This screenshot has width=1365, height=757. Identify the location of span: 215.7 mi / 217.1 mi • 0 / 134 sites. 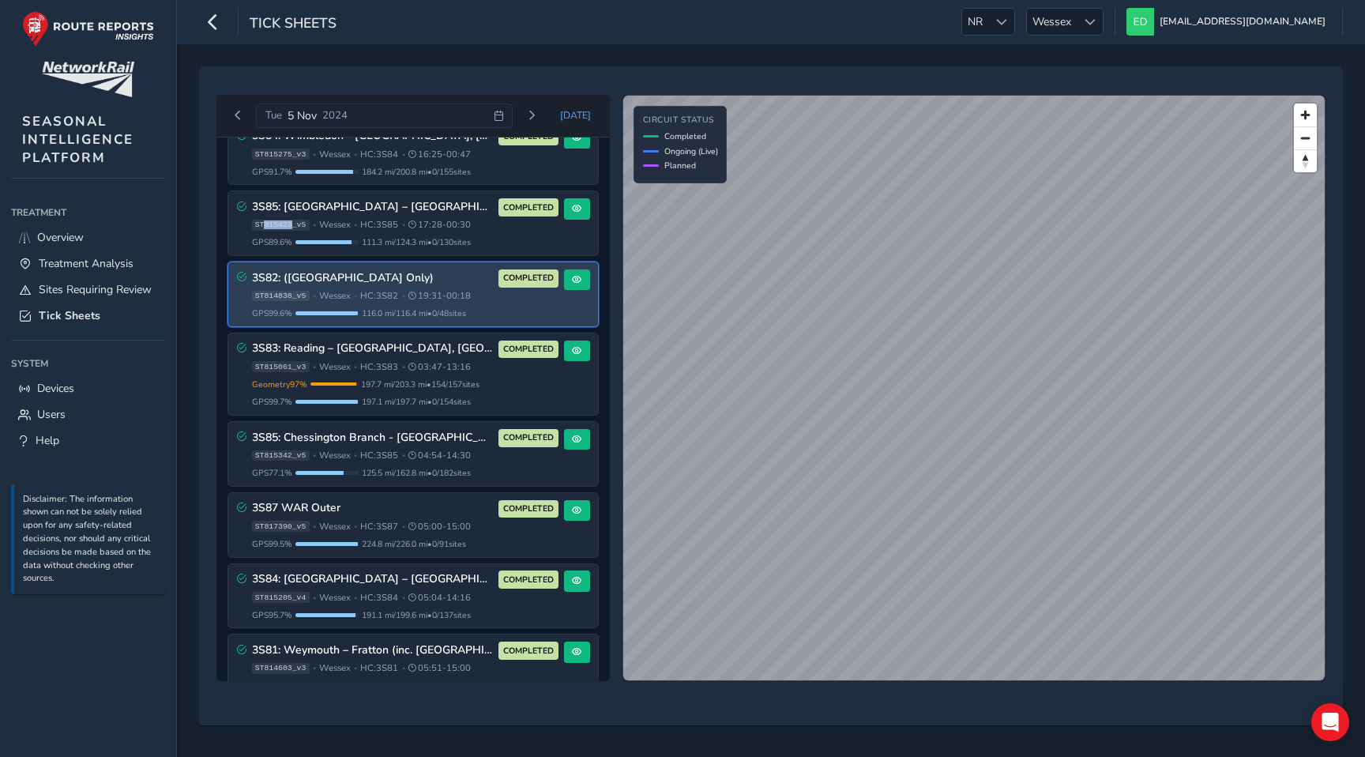
(416, 685).